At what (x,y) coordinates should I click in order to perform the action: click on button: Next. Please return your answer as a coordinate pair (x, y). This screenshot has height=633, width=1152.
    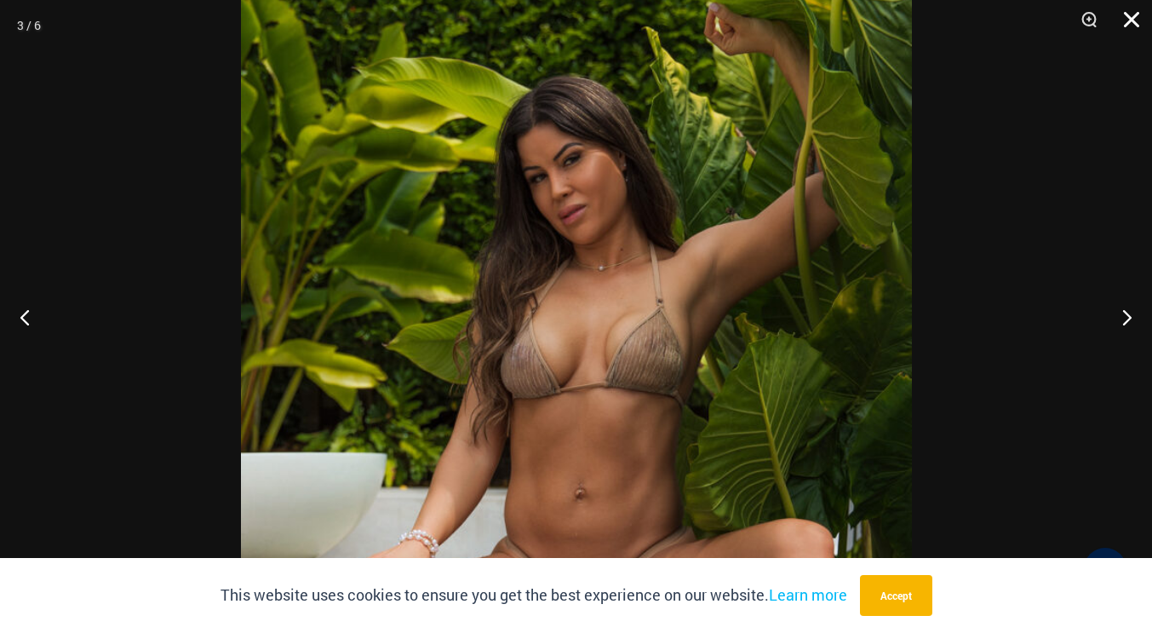
    Looking at the image, I should click on (1119, 317).